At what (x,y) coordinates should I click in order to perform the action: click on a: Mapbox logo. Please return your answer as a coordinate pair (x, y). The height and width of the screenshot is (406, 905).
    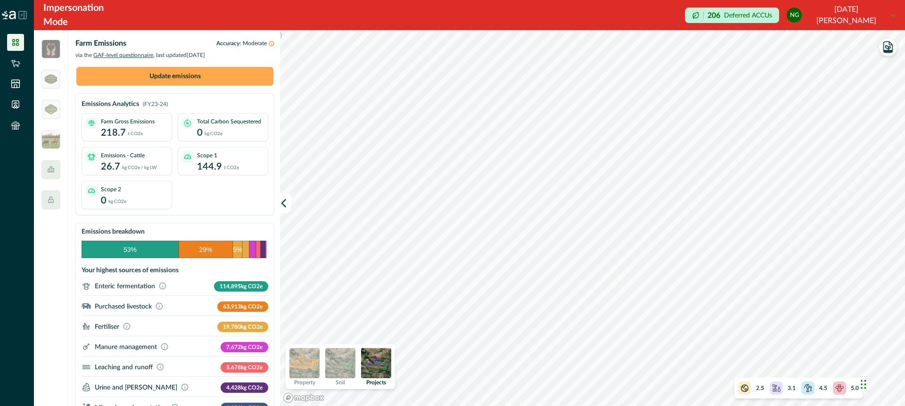
    Looking at the image, I should click on (304, 398).